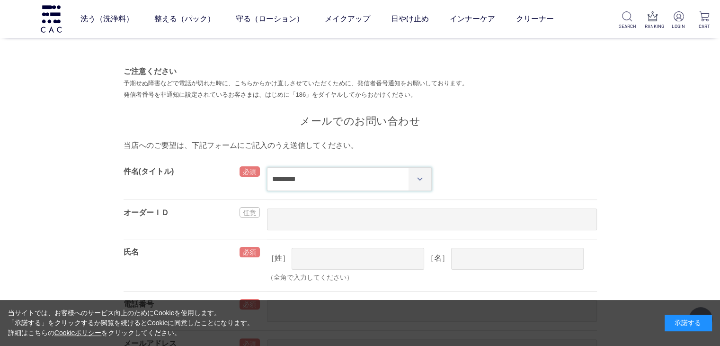 This screenshot has height=346, width=720. I want to click on a: SEARCH, so click(627, 20).